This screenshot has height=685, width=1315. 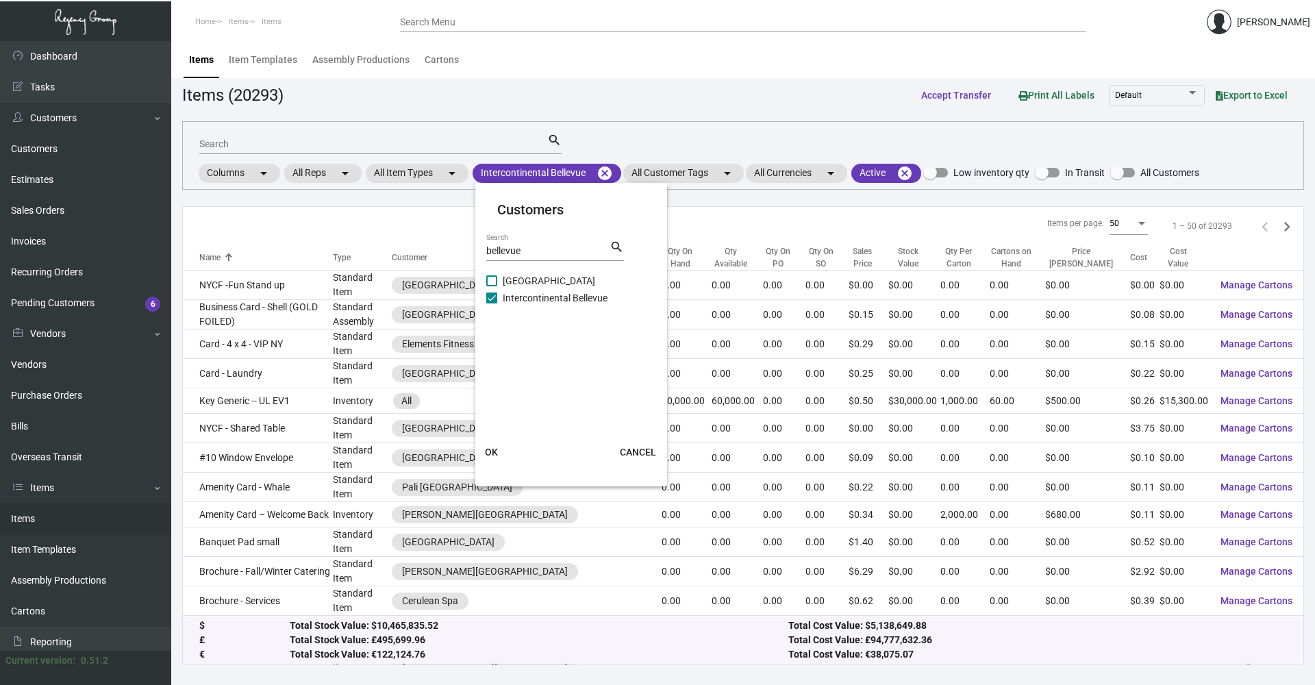 What do you see at coordinates (95, 660) in the screenshot?
I see `div: 0.51.2` at bounding box center [95, 660].